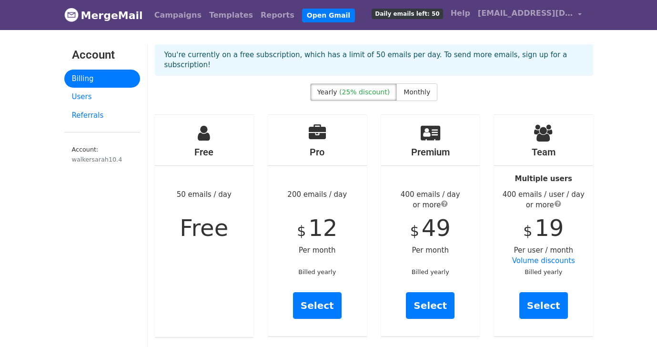  Describe the element at coordinates (71, 15) in the screenshot. I see `img: MergeMail logo` at that location.